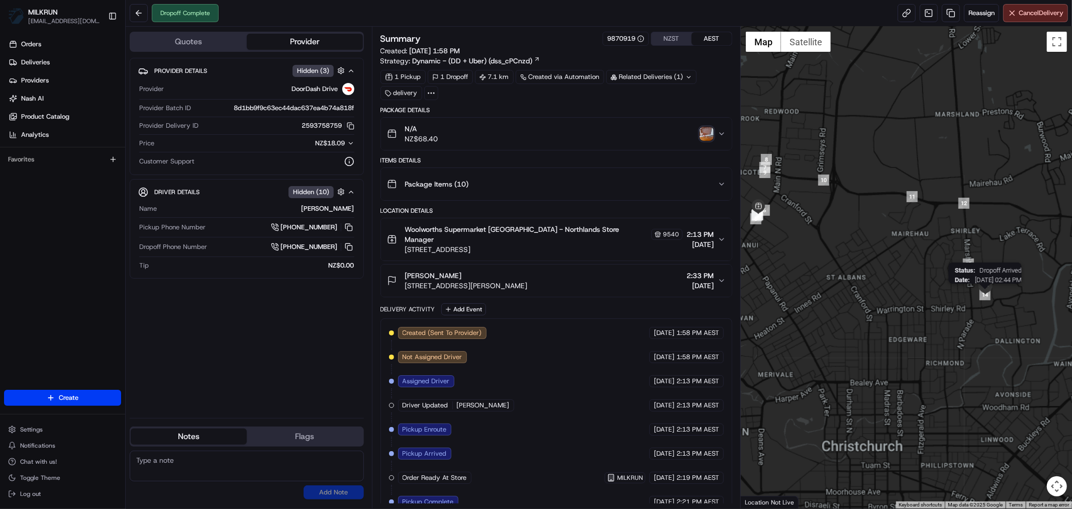 This screenshot has height=509, width=1072. Describe the element at coordinates (40, 478) in the screenshot. I see `span: Toggle Theme` at that location.